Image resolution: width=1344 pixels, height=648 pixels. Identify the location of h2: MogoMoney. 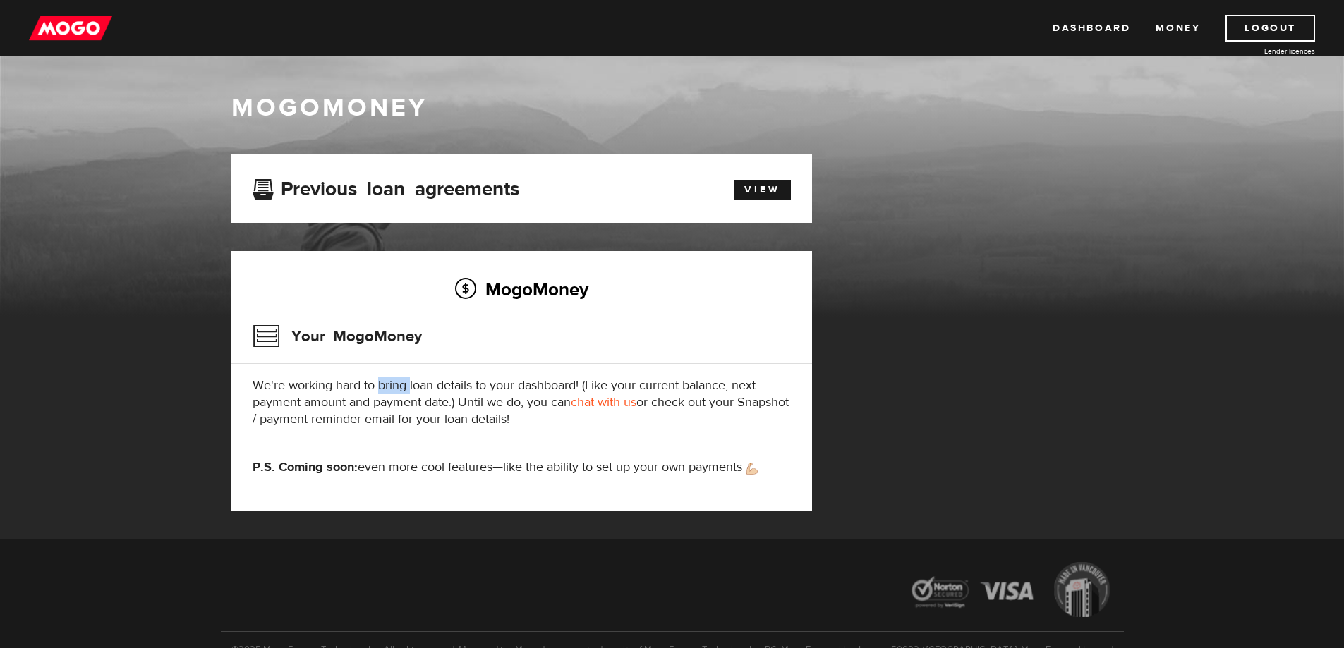
(521, 289).